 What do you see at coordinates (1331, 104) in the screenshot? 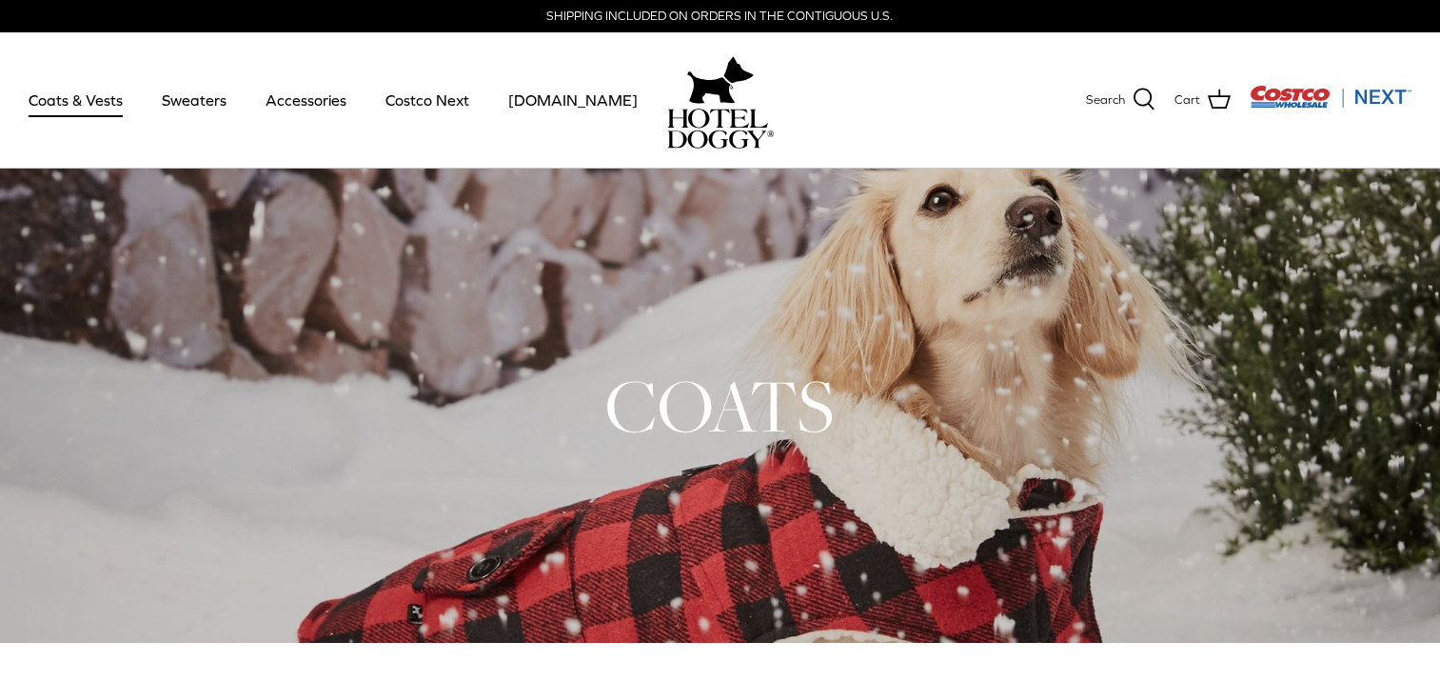
I see `a: Visit Costco Next` at bounding box center [1331, 104].